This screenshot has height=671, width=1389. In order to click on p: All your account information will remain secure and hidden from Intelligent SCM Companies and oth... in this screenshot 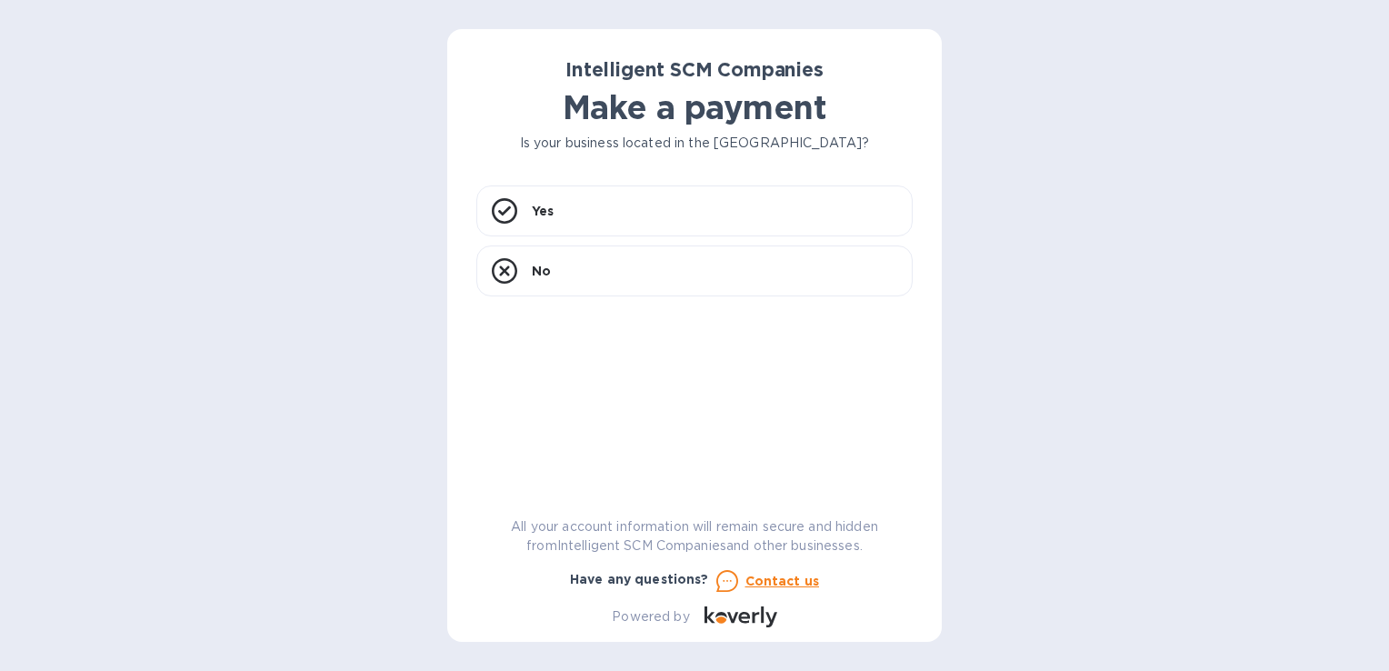, I will do `click(694, 536)`.